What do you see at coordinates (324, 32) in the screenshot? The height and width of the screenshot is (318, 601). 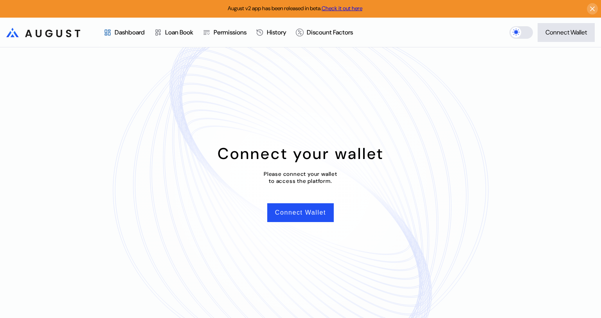 I see `a: Discount Factors` at bounding box center [324, 32].